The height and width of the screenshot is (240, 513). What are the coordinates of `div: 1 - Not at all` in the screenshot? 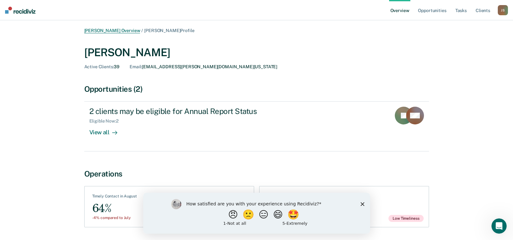 It's located at (73, 30).